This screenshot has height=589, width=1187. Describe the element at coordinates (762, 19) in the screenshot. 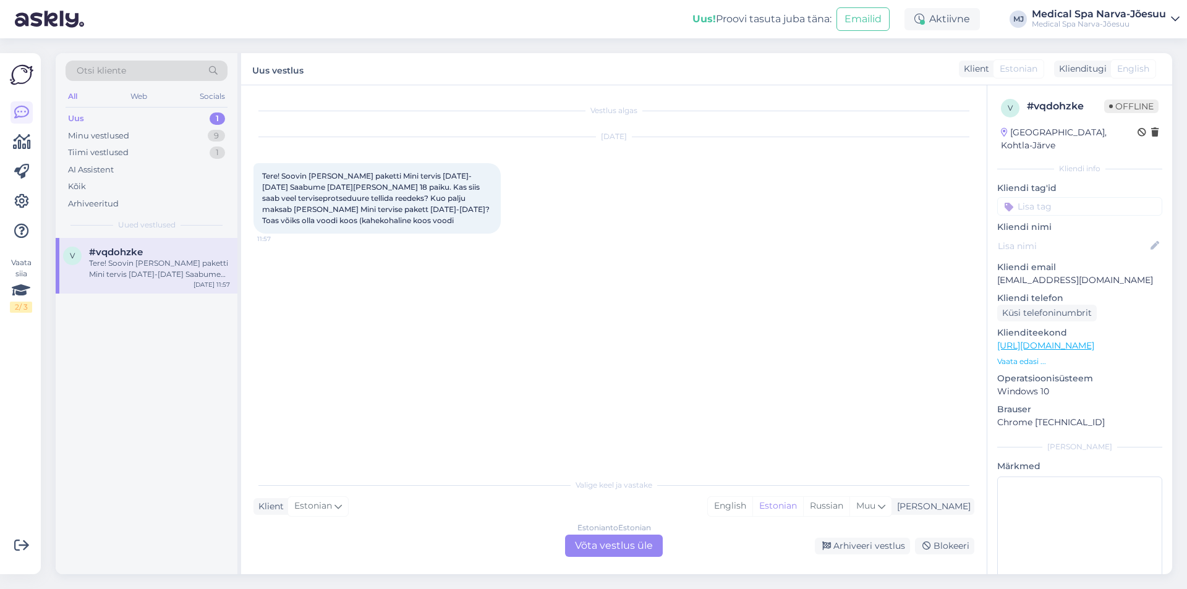

I see `div: Proovi tasuta juba täna:` at that location.